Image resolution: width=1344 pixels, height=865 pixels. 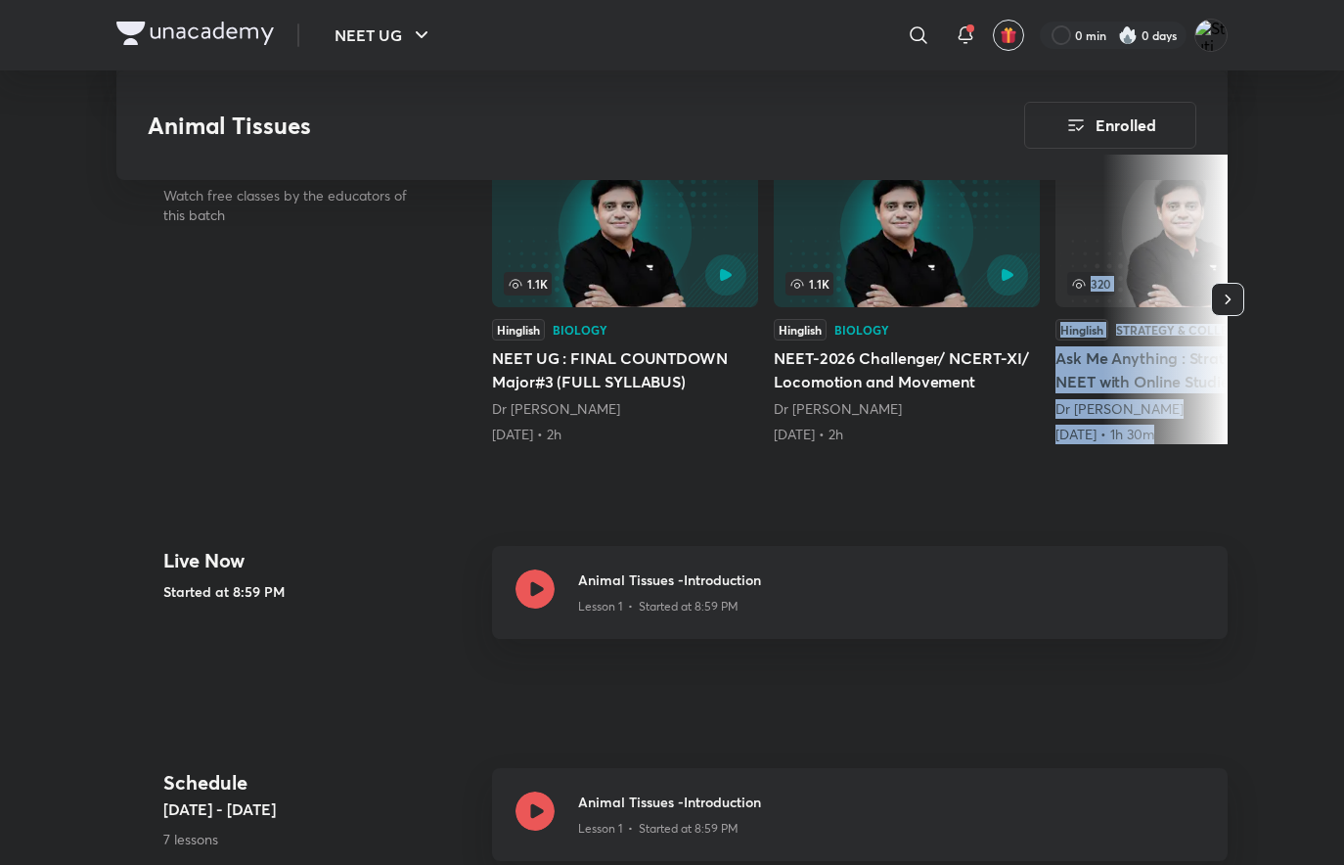 I want to click on h5: Started at 8:59 PM, so click(x=320, y=591).